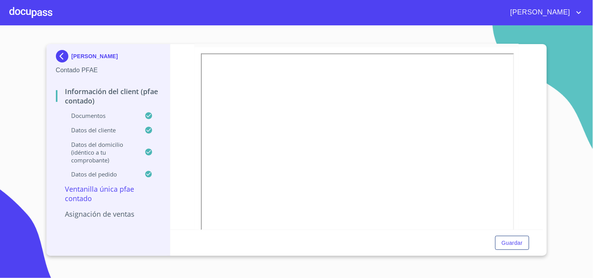 The height and width of the screenshot is (278, 593). Describe the element at coordinates (101, 153) in the screenshot. I see `p: Datos del domicilio (idéntico a tu comprobante)` at that location.